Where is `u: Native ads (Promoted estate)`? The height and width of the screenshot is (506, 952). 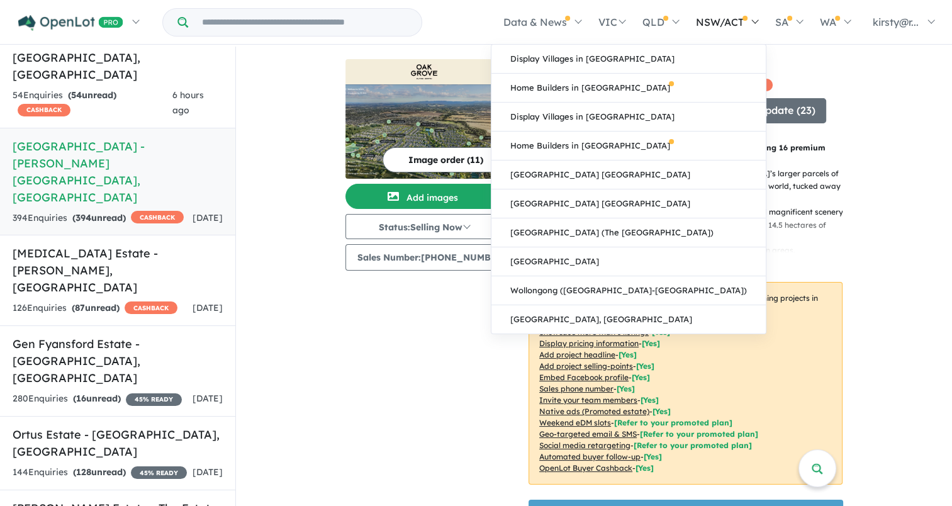 u: Native ads (Promoted estate) is located at coordinates (594, 411).